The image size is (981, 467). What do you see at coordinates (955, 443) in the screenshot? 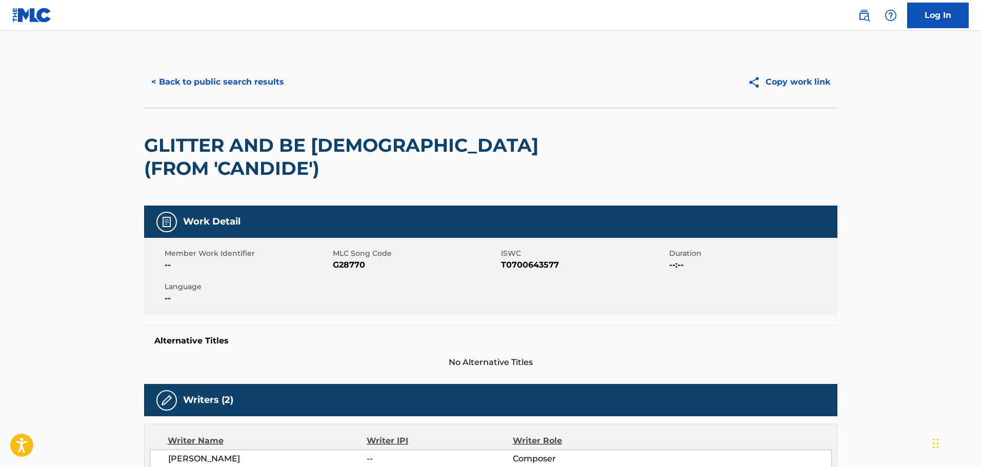
I see `div: Chat Widget` at bounding box center [955, 443].